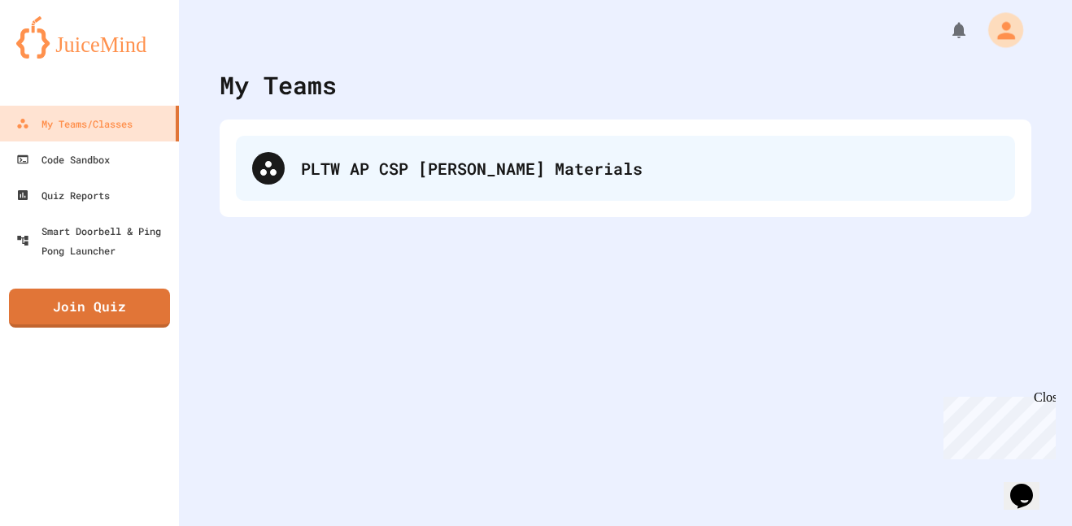 The width and height of the screenshot is (1072, 526). What do you see at coordinates (946, 30) in the screenshot?
I see `div: My Notifications` at bounding box center [946, 30].